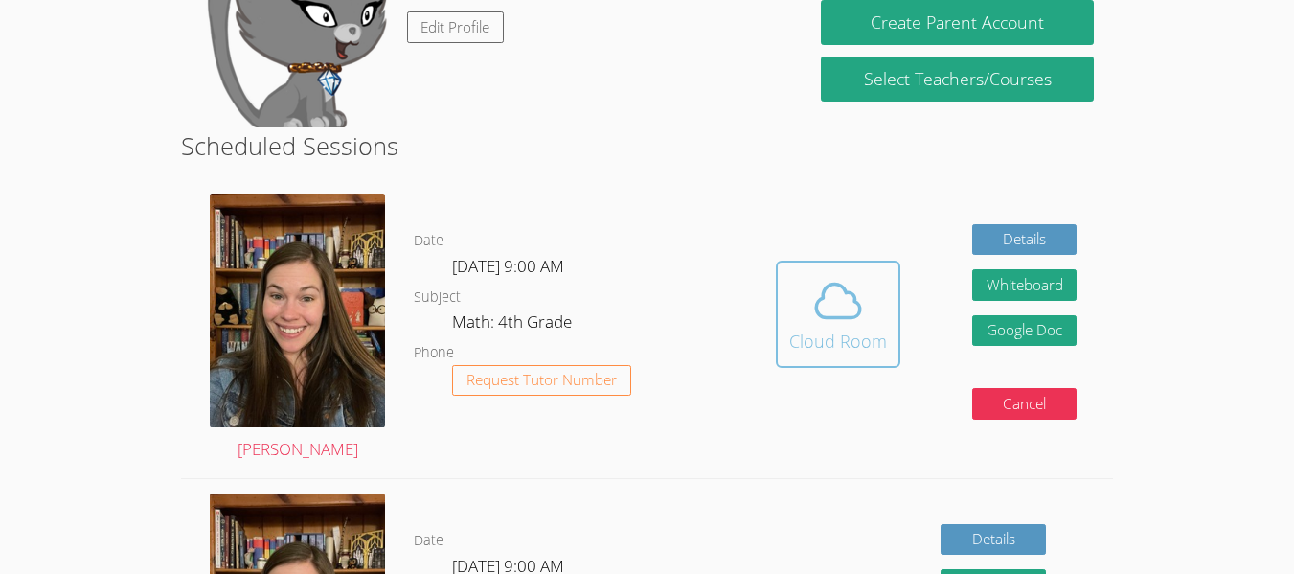 This screenshot has height=574, width=1294. What do you see at coordinates (513, 325) in the screenshot?
I see `dd: Math: 4th Grade` at bounding box center [513, 325].